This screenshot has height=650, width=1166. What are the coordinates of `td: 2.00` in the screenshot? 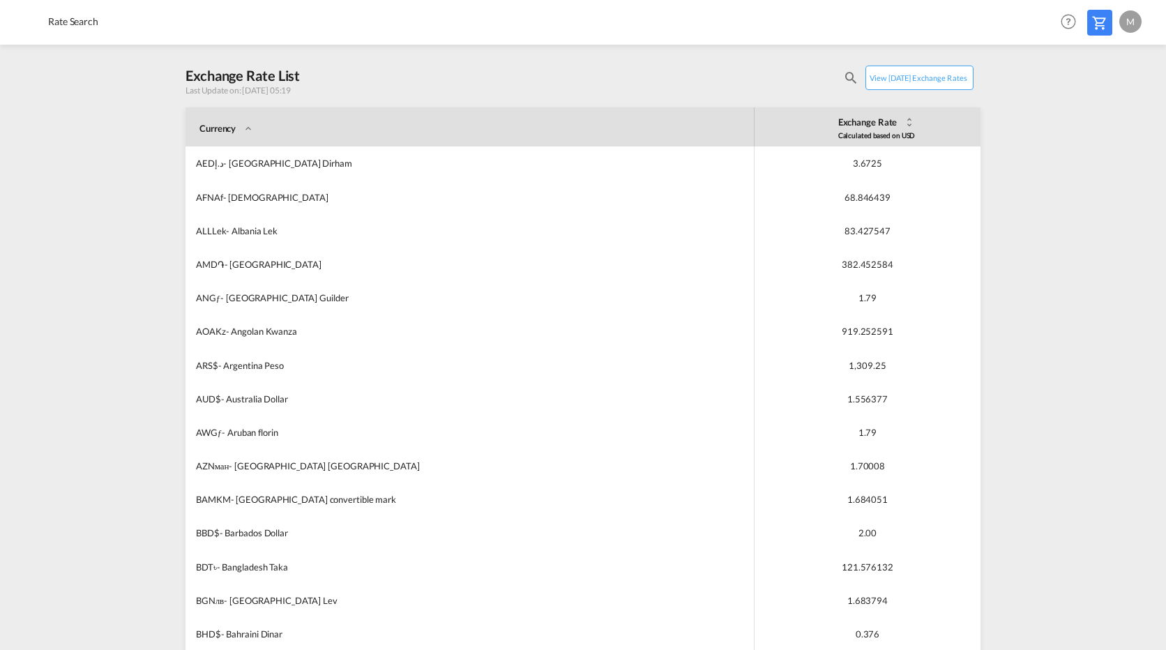 It's located at (867, 533).